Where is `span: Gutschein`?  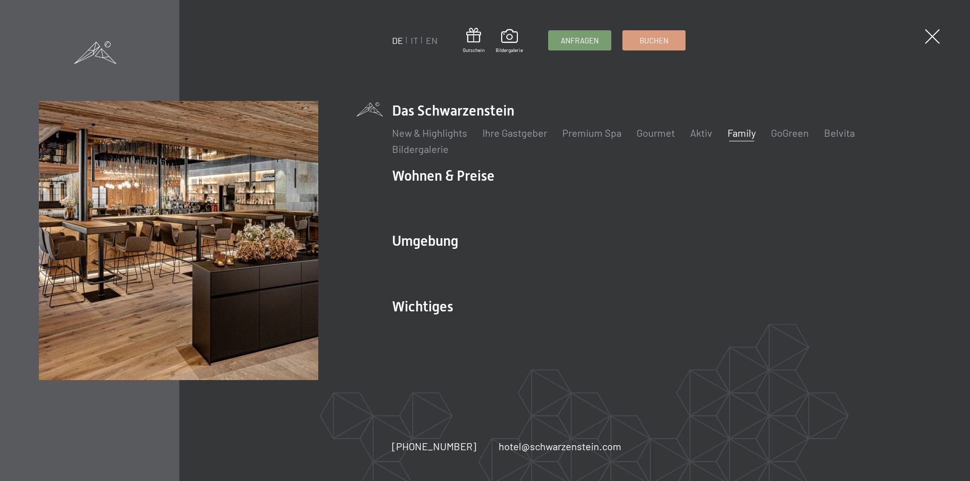
span: Gutschein is located at coordinates (473, 50).